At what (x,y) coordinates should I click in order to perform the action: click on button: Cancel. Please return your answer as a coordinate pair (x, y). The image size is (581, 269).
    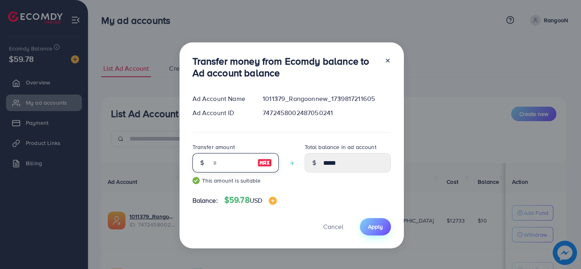
    Looking at the image, I should click on (333, 226).